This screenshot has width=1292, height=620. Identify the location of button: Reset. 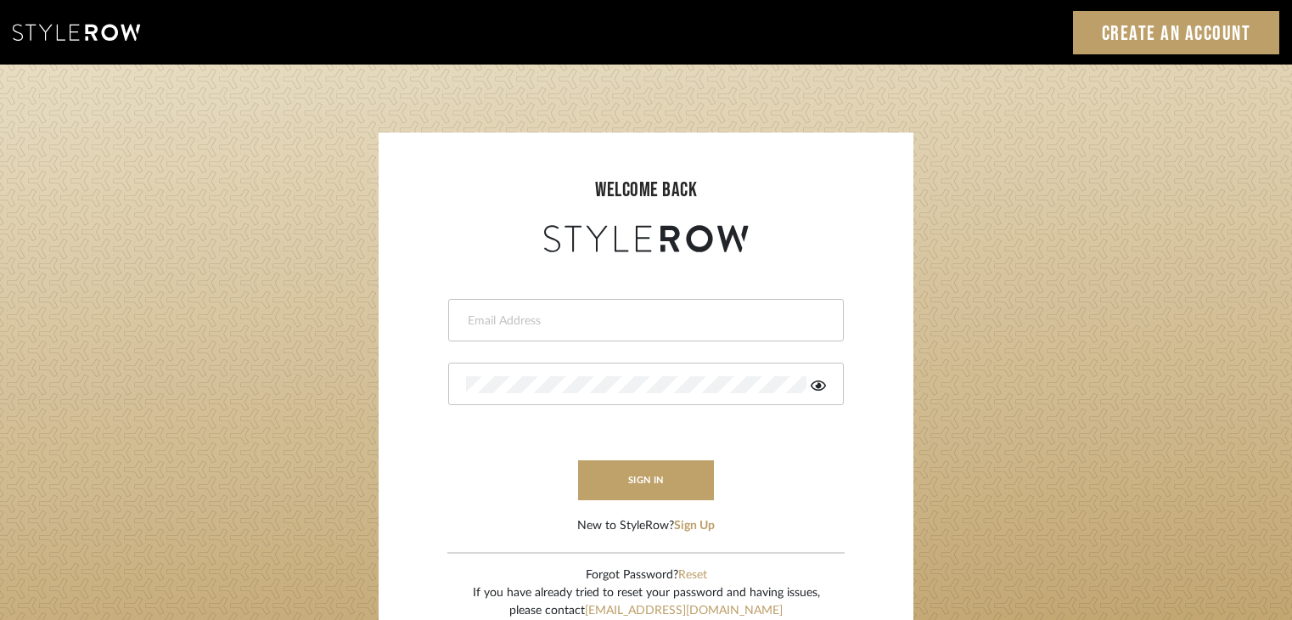
(693, 575).